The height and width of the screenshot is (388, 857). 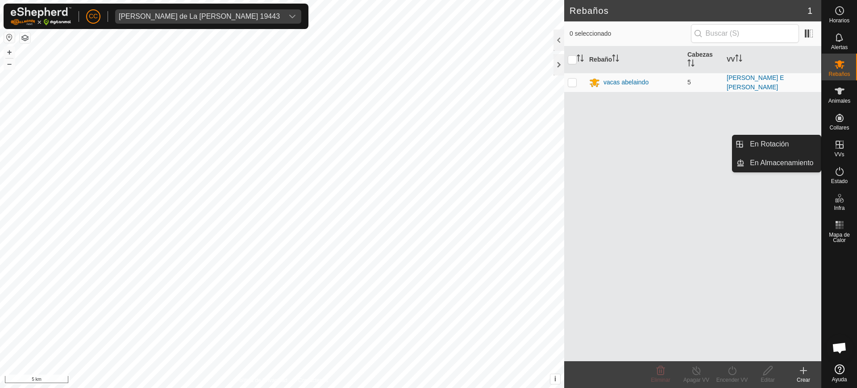 I want to click on button: i, so click(x=556, y=379).